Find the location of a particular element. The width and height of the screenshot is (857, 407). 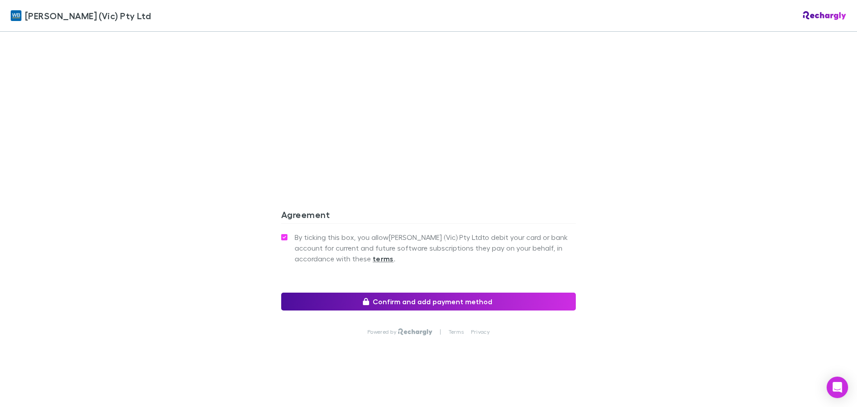

a: Terms is located at coordinates (456, 332).